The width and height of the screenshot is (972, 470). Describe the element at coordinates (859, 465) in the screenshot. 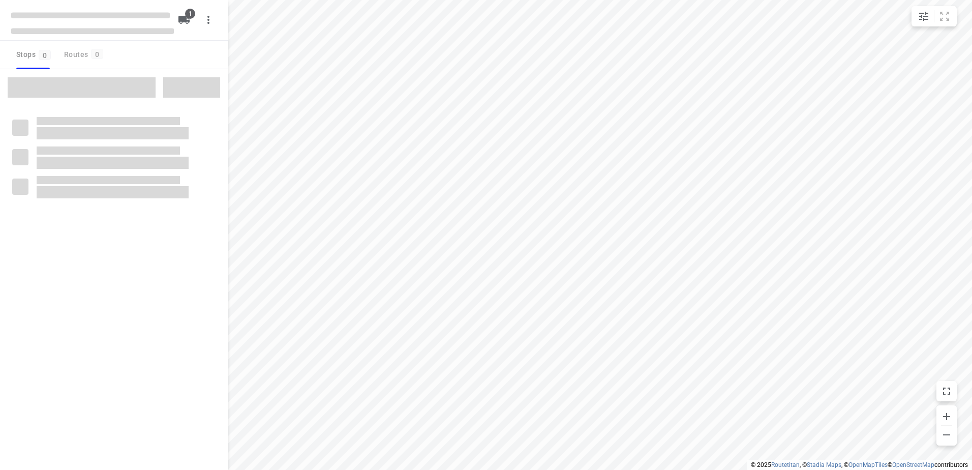

I see `li: © 2025 , © , © © contributors` at that location.